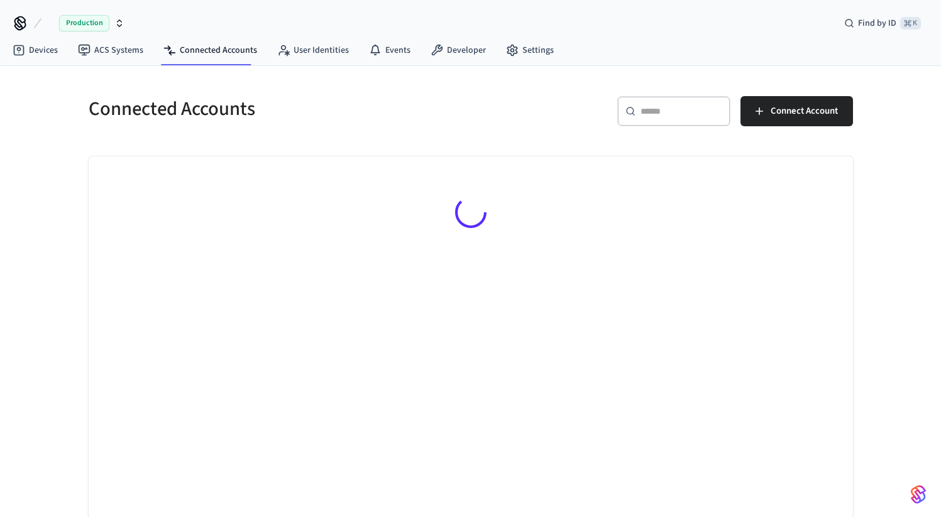 Image resolution: width=941 pixels, height=517 pixels. I want to click on a: User Identities, so click(313, 50).